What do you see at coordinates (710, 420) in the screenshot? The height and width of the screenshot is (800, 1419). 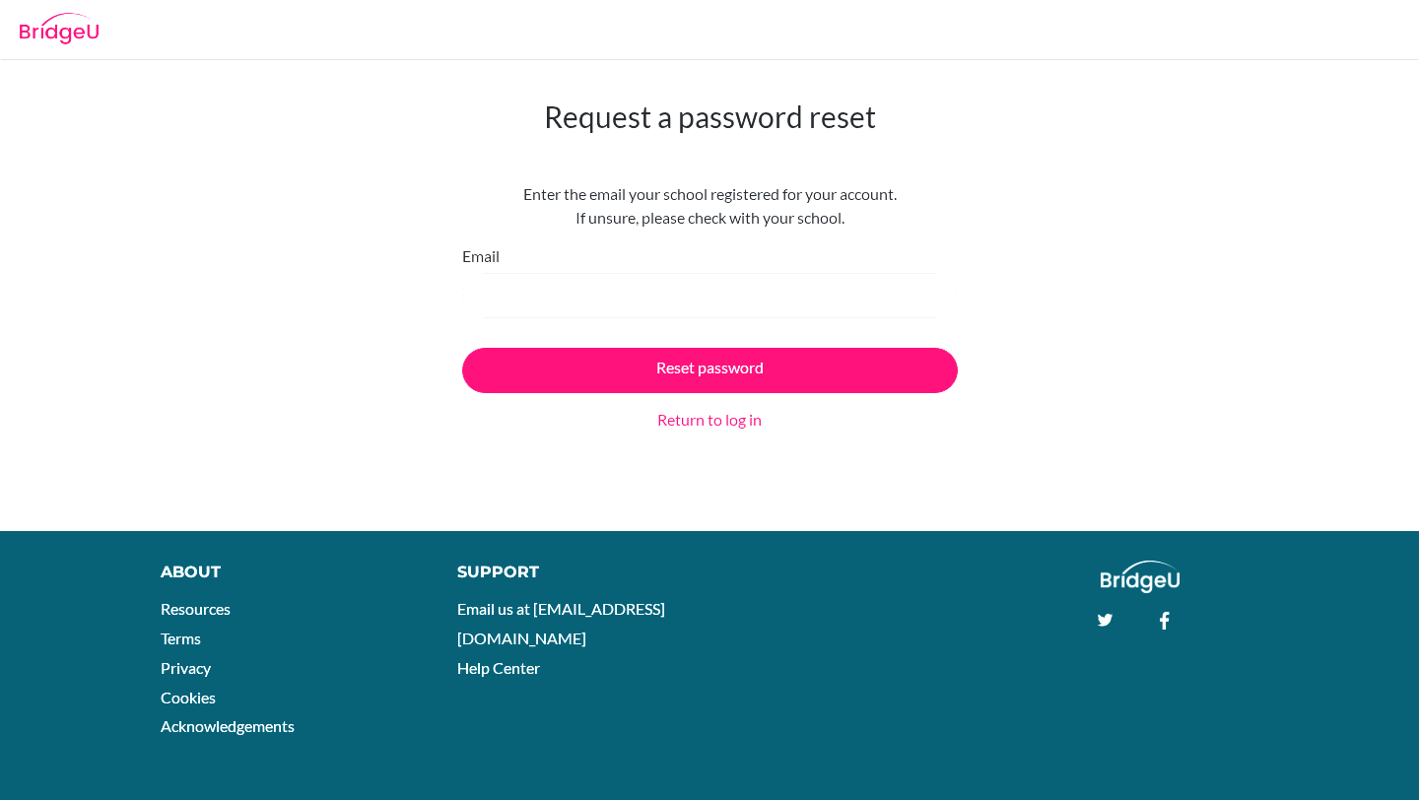 I see `a: Return to log in` at bounding box center [710, 420].